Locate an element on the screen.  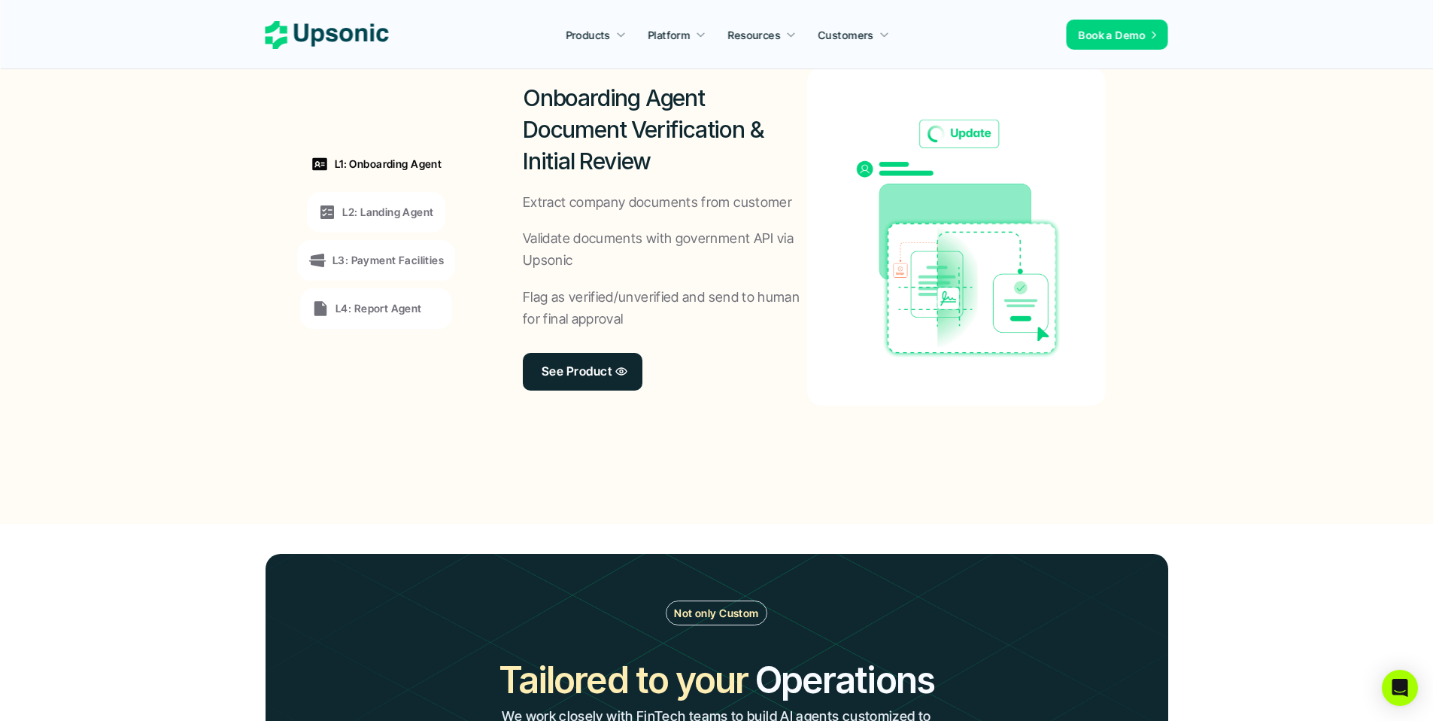
p: Customers is located at coordinates (846, 35).